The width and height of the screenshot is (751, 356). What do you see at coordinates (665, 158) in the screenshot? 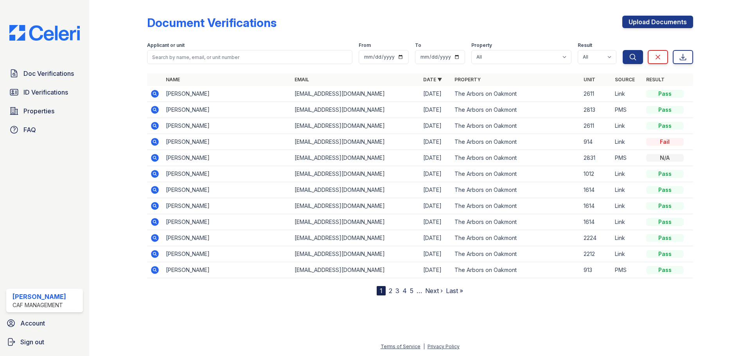
I see `div: N/A` at bounding box center [665, 158].